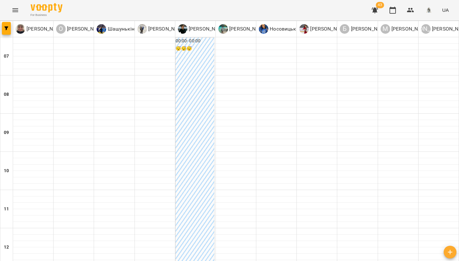 This screenshot has width=459, height=261. What do you see at coordinates (15, 10) in the screenshot?
I see `button: Menu` at bounding box center [15, 10].